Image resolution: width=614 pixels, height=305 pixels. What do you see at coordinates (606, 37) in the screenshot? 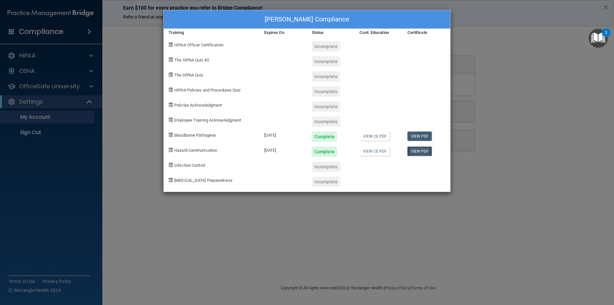
I see `div: 2` at bounding box center [606, 37].